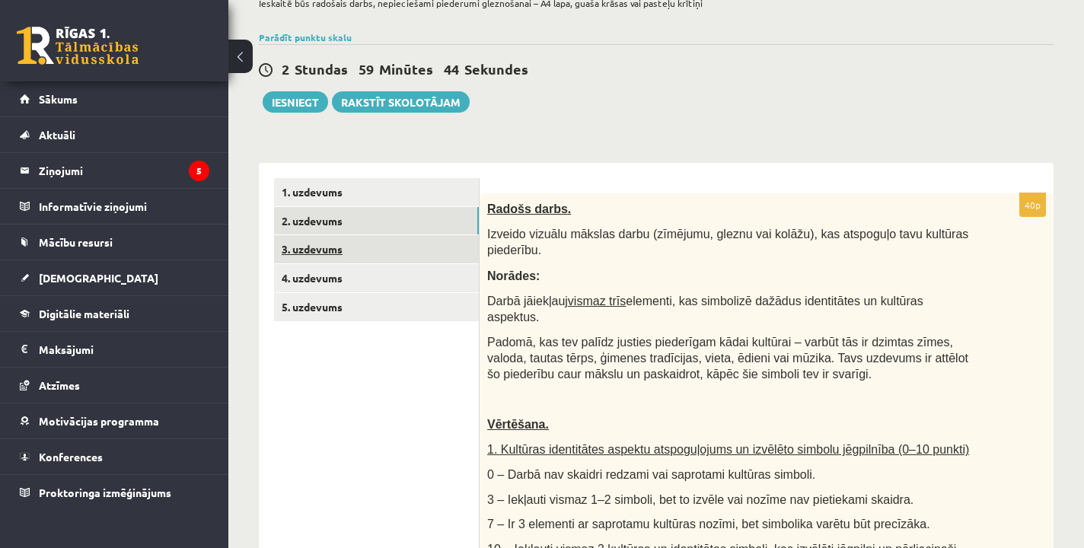 The width and height of the screenshot is (1084, 548). Describe the element at coordinates (376, 192) in the screenshot. I see `a: 1. uzdevums` at that location.